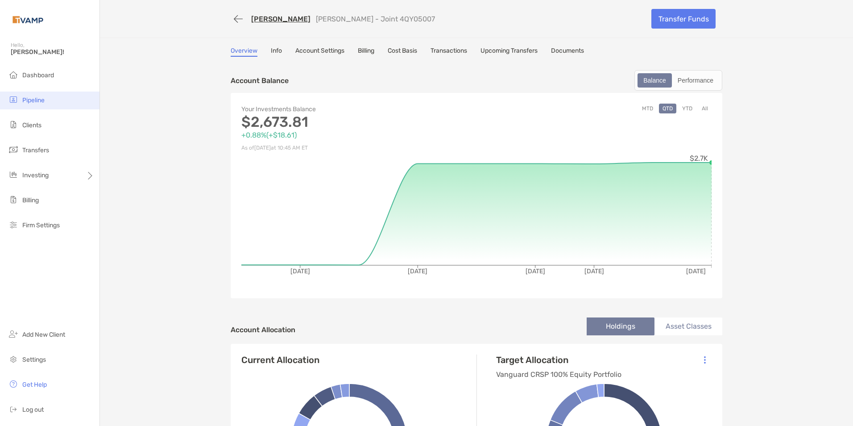 This screenshot has height=426, width=853. Describe the element at coordinates (668, 108) in the screenshot. I see `button: QTD` at that location.